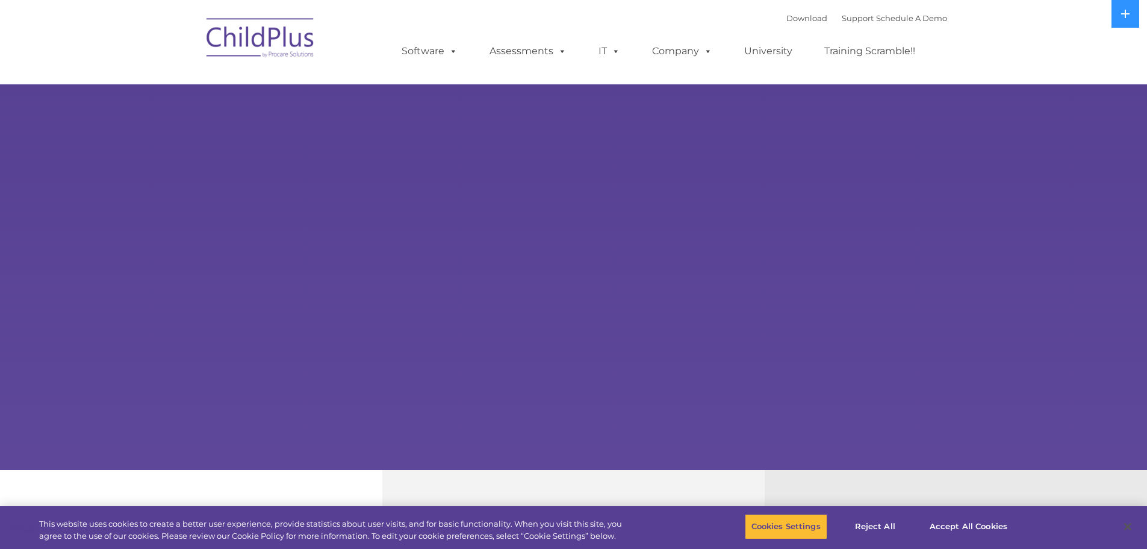  What do you see at coordinates (875, 526) in the screenshot?
I see `button: Reject All` at bounding box center [875, 526].